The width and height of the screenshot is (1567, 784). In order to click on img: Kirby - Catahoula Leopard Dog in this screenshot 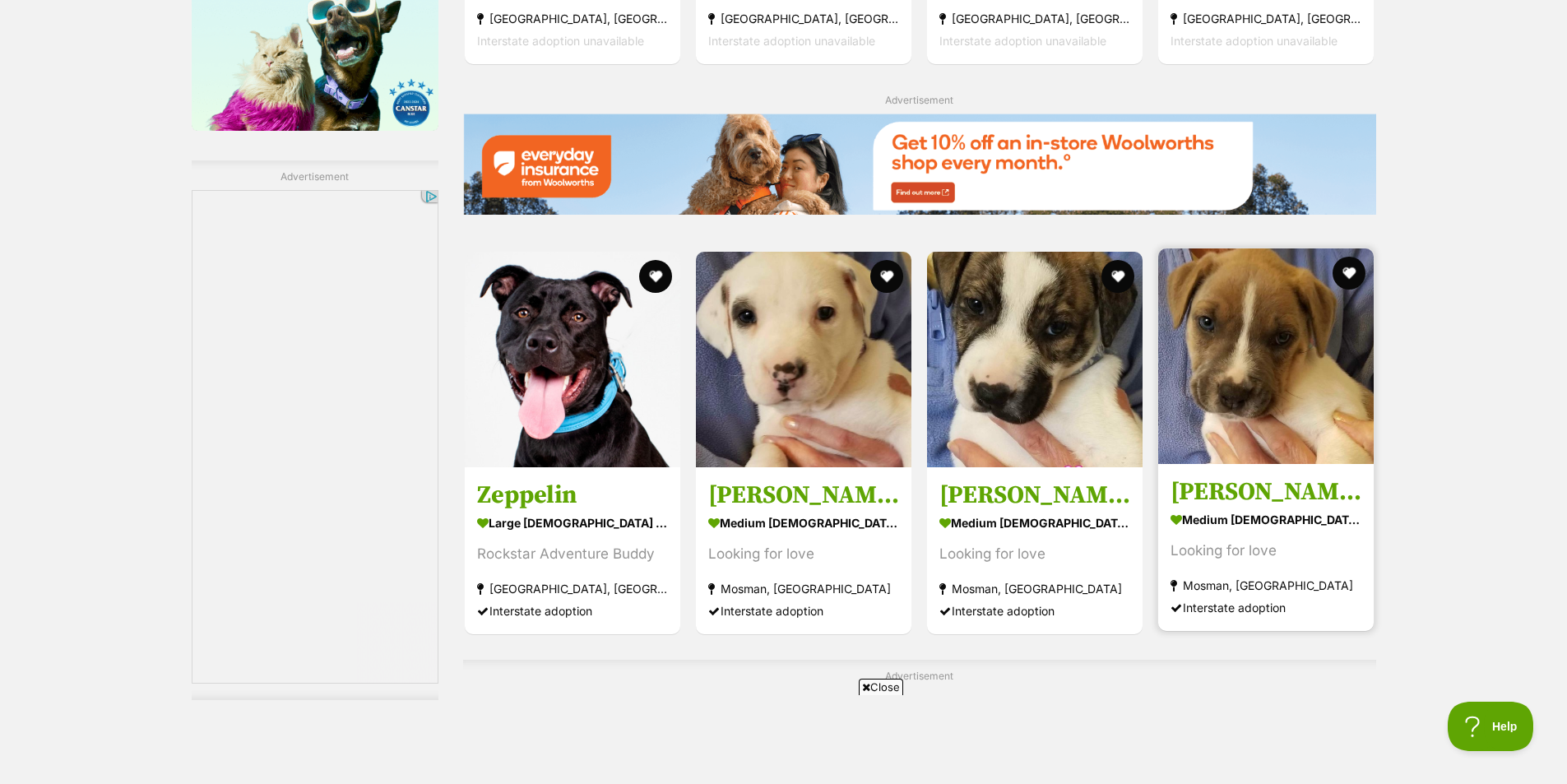, I will do `click(1266, 356)`.